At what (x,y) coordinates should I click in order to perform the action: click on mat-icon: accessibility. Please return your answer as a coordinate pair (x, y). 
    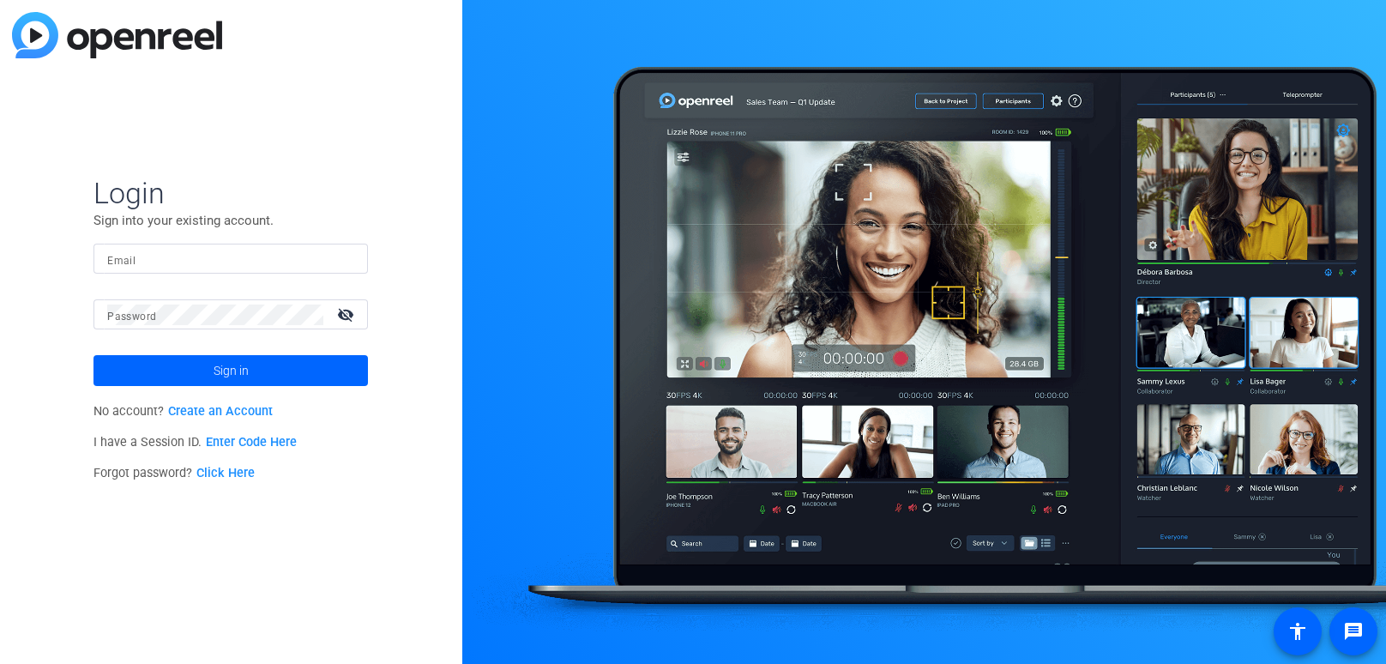
    Looking at the image, I should click on (1298, 631).